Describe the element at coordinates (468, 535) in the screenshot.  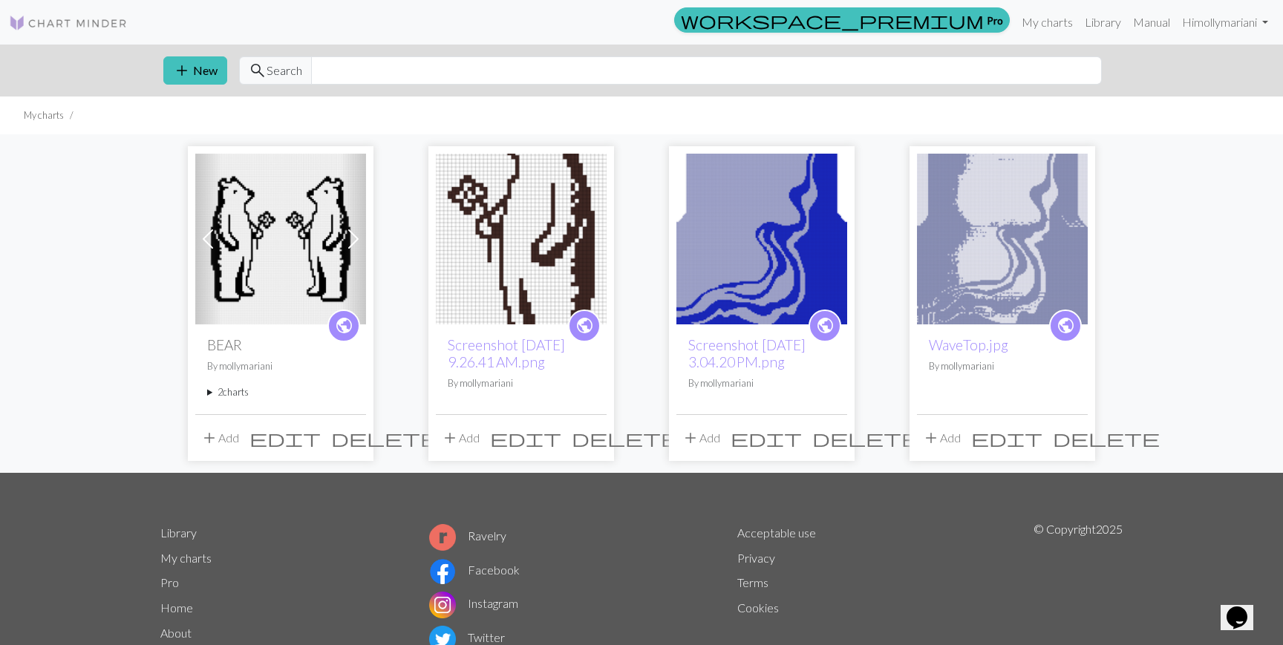
I see `a: Ravelry` at that location.